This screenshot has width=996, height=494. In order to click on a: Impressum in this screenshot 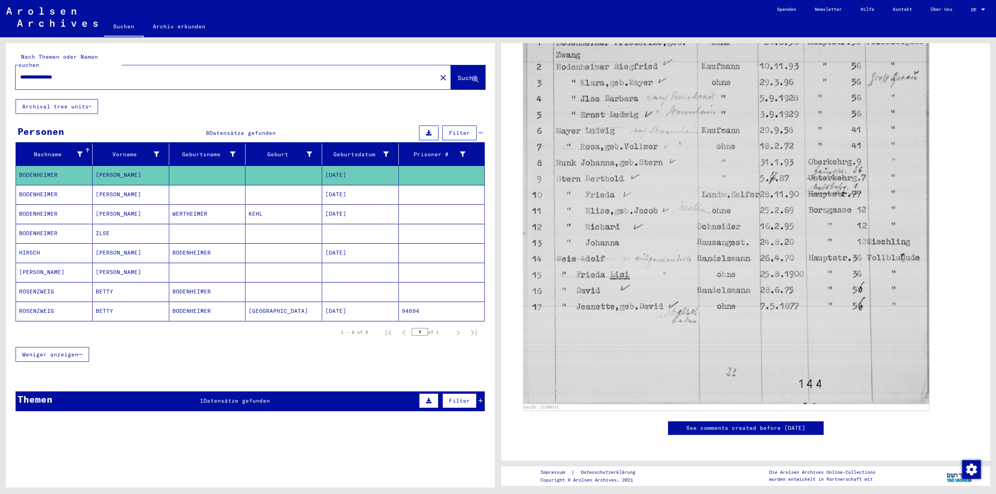, I will do `click(555, 473)`.